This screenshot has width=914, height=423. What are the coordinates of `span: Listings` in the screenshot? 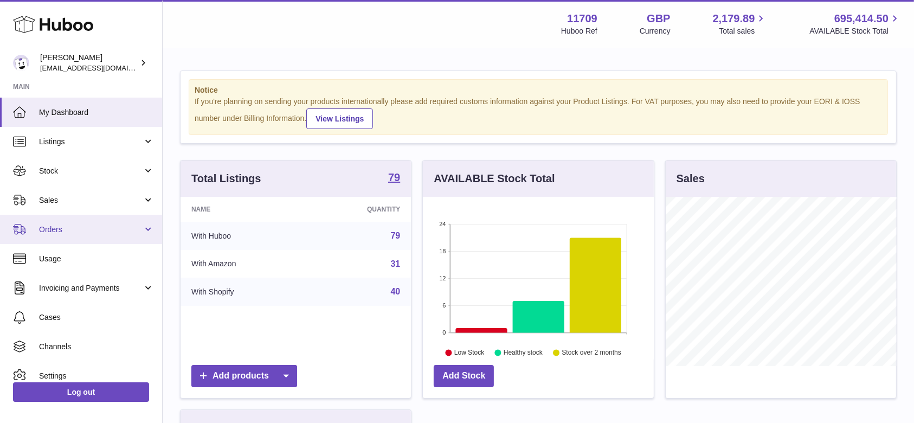 It's located at (91, 142).